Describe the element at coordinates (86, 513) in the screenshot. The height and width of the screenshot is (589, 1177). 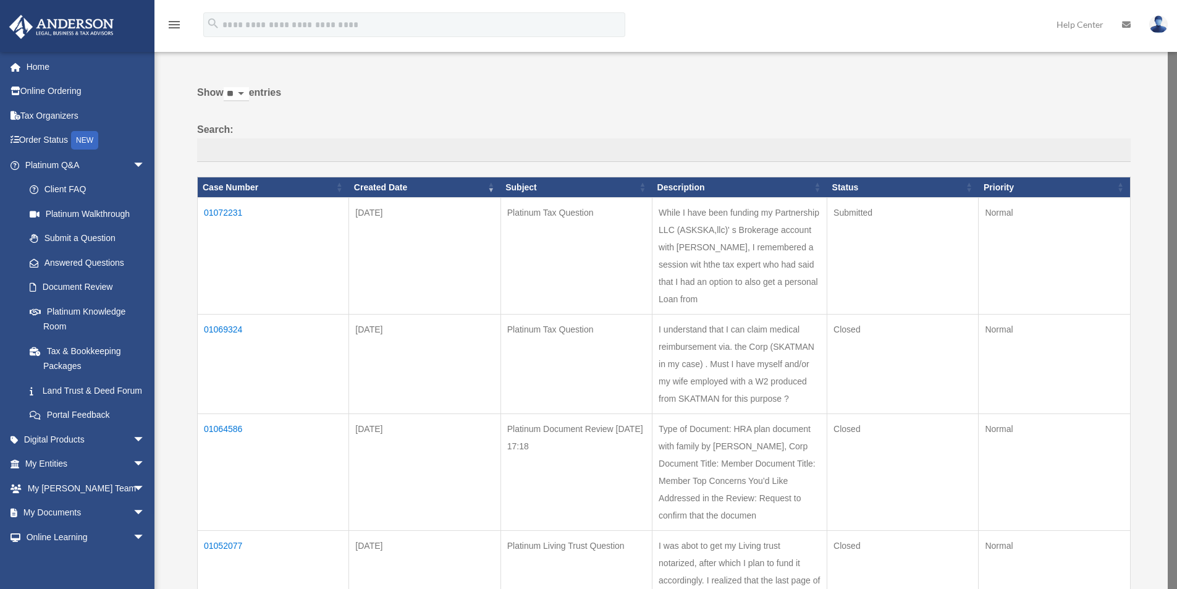
I see `a: My Documentsarrow_drop_down` at that location.